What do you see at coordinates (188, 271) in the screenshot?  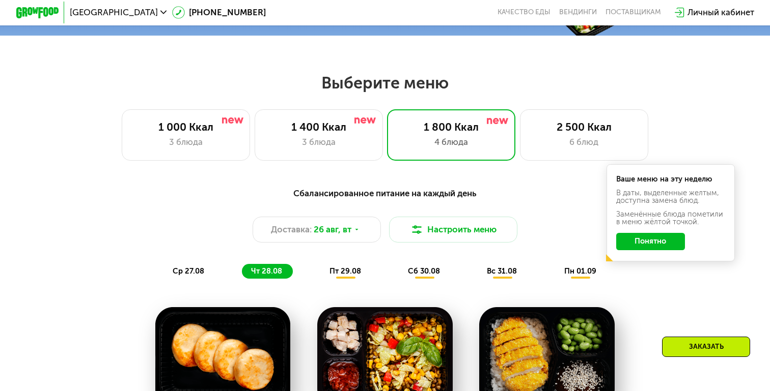 I see `span: ср 27.08` at bounding box center [188, 271].